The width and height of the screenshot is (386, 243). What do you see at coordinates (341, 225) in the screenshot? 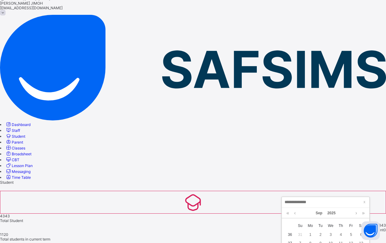
I see `th: Thu` at bounding box center [341, 225].